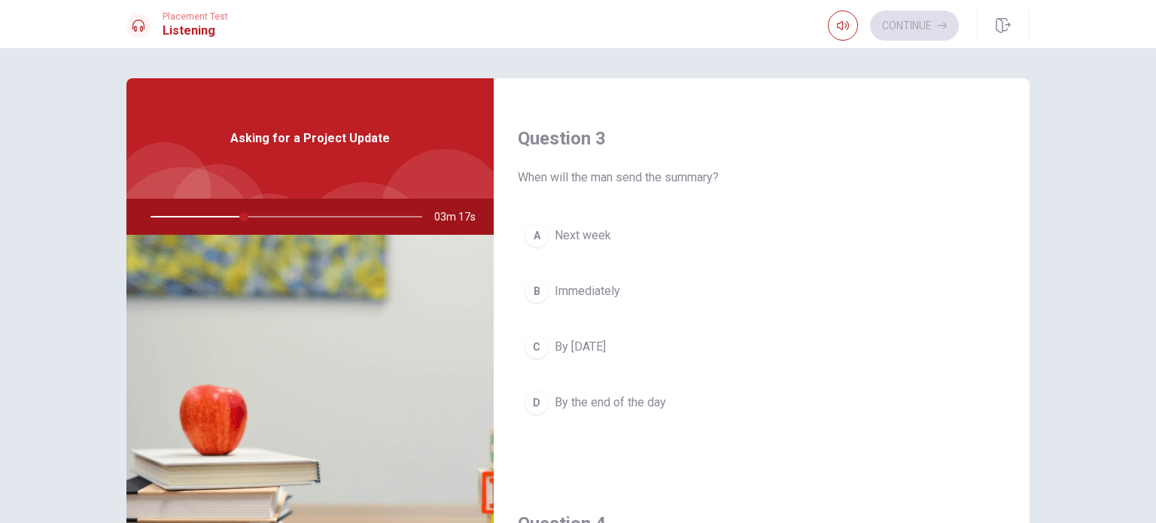 This screenshot has height=523, width=1156. I want to click on div: C, so click(537, 347).